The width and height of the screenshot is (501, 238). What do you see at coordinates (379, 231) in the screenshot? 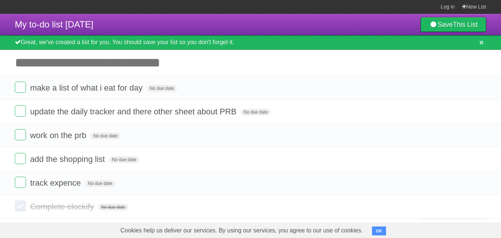
I see `button: OK` at bounding box center [379, 231].